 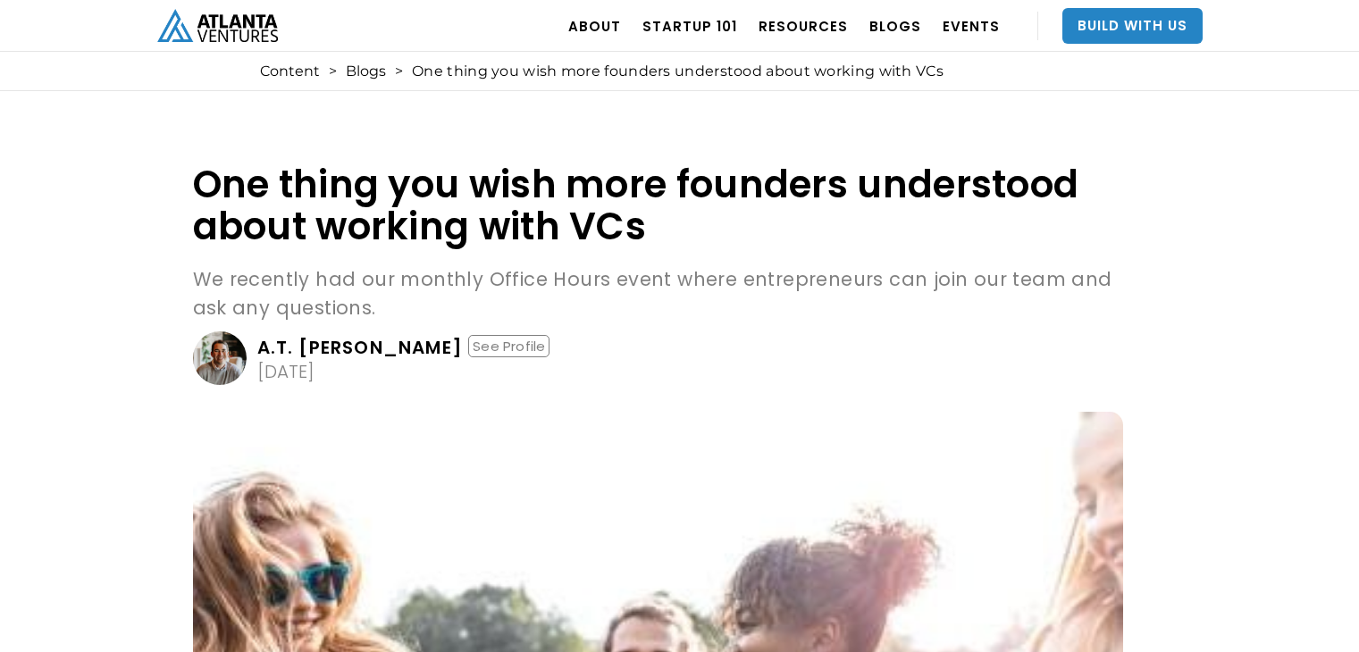 What do you see at coordinates (658, 294) in the screenshot?
I see `p: We recently had our monthly Office Hours event where entrepreneurs can join our team and ask any ...` at bounding box center [658, 294].